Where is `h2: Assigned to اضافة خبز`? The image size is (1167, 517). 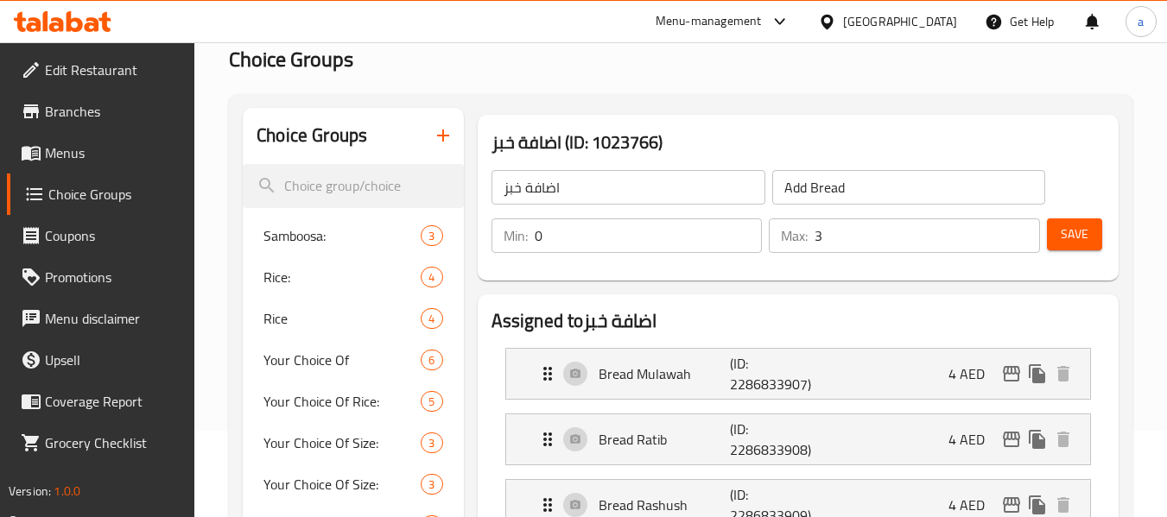
h2: Assigned to اضافة خبز is located at coordinates (798, 321).